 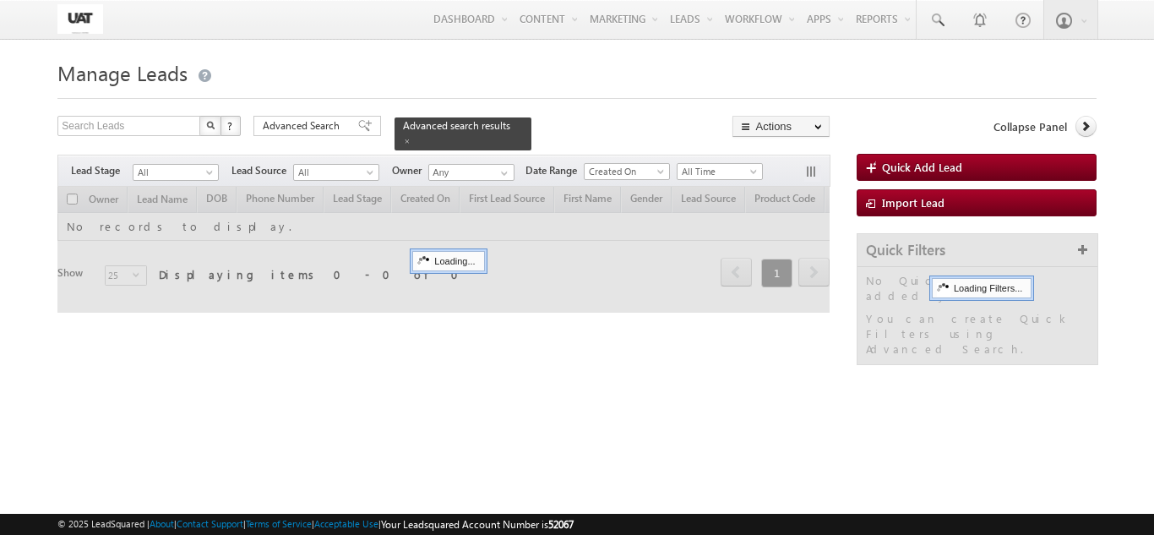 What do you see at coordinates (303, 126) in the screenshot?
I see `span: Advanced Search` at bounding box center [303, 126].